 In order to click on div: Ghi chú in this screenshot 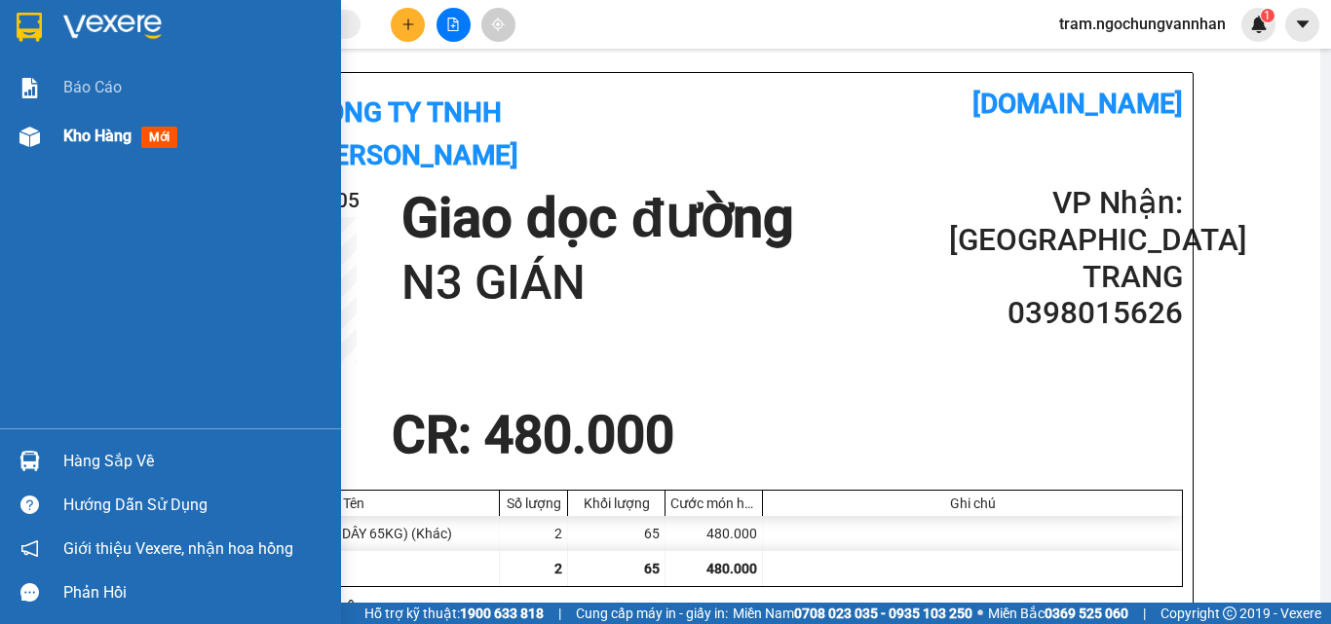, I will do `click(972, 504)`.